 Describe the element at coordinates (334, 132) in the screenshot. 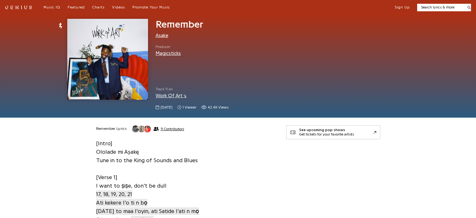

I see `a: See upcoming pop showsGet tickets for your favorite artists` at that location.